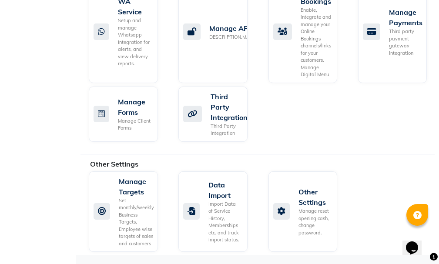 The width and height of the screenshot is (439, 264). Describe the element at coordinates (247, 37) in the screenshot. I see `div: DESCRIPTION.MANAGEOPENAPI` at that location.